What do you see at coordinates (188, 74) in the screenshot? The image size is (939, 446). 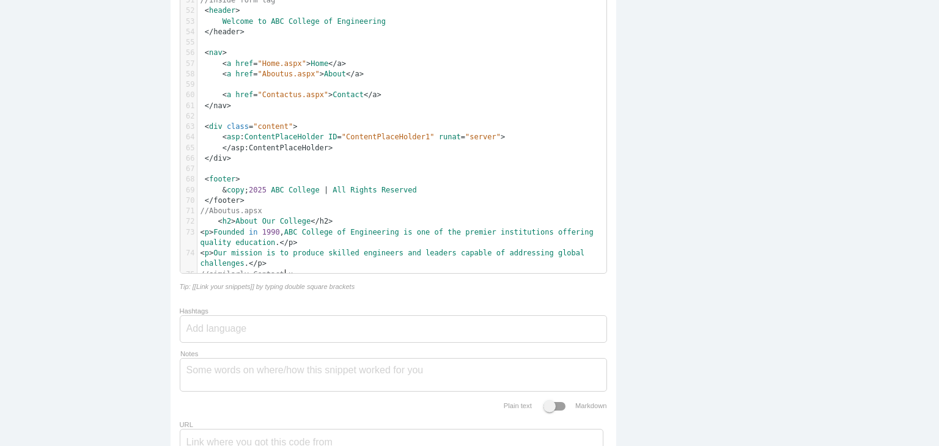 I see `div: 58` at bounding box center [188, 74].